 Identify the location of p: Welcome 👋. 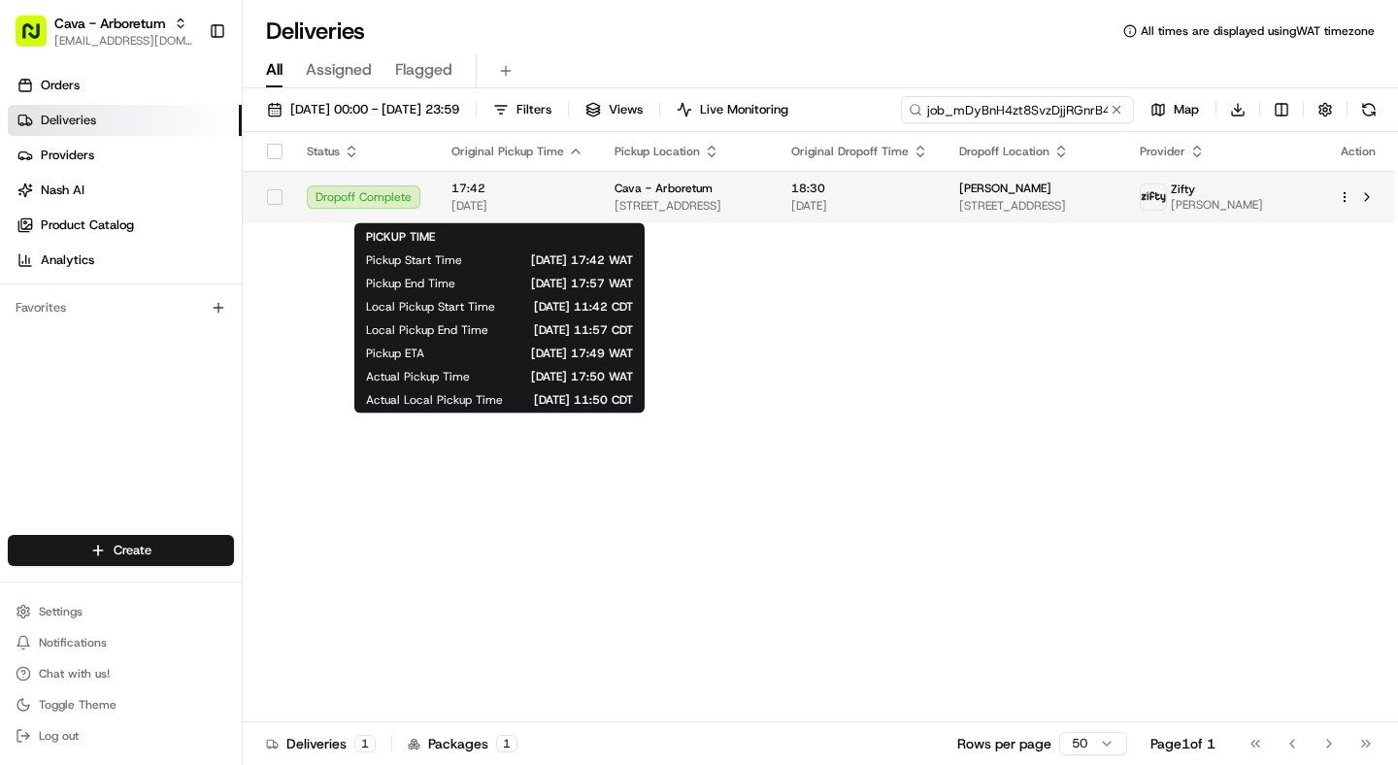
(186, 93).